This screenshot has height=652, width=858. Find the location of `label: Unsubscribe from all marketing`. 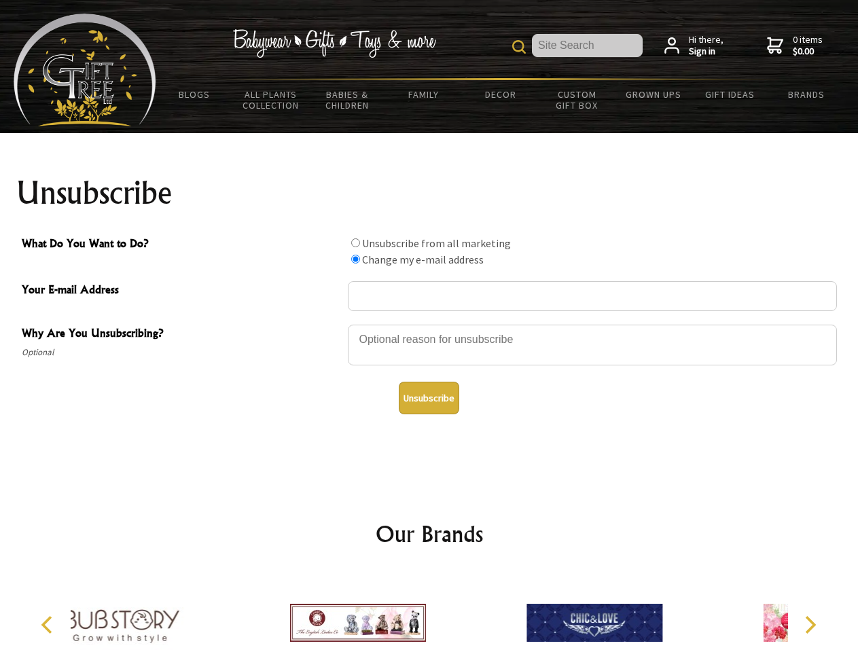

label: Unsubscribe from all marketing is located at coordinates (436, 243).